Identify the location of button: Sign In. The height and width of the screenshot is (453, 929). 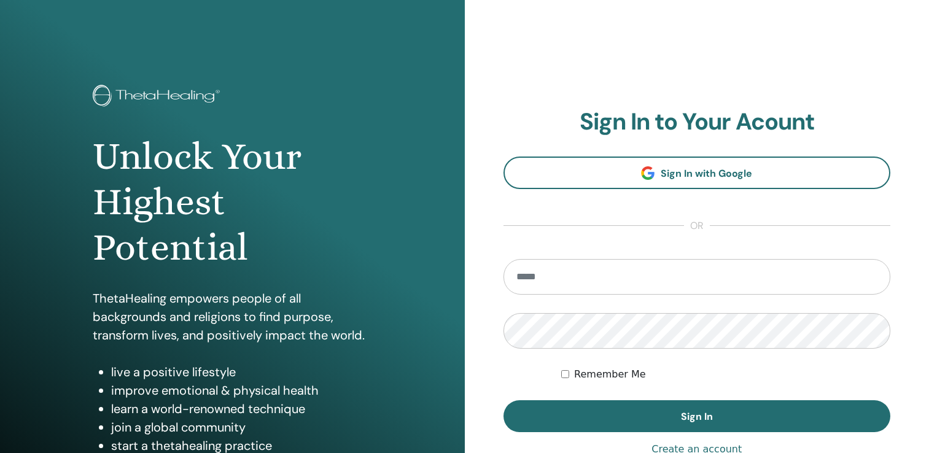
(697, 416).